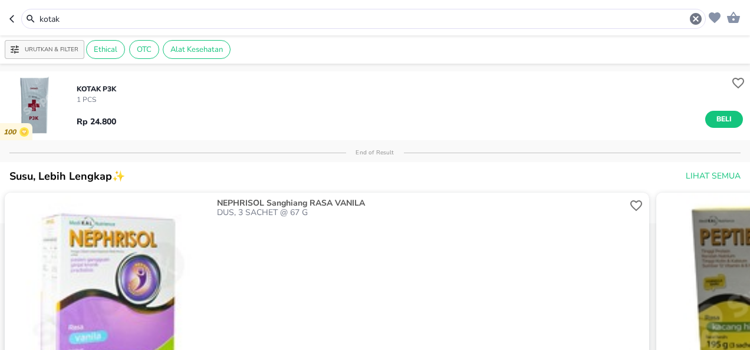 Image resolution: width=750 pixels, height=350 pixels. What do you see at coordinates (144, 50) in the screenshot?
I see `span: OTC` at bounding box center [144, 50].